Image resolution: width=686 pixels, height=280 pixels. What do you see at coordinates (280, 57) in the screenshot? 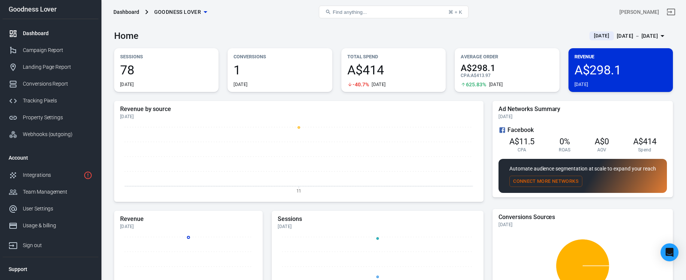
I see `p: Conversions` at bounding box center [280, 57].